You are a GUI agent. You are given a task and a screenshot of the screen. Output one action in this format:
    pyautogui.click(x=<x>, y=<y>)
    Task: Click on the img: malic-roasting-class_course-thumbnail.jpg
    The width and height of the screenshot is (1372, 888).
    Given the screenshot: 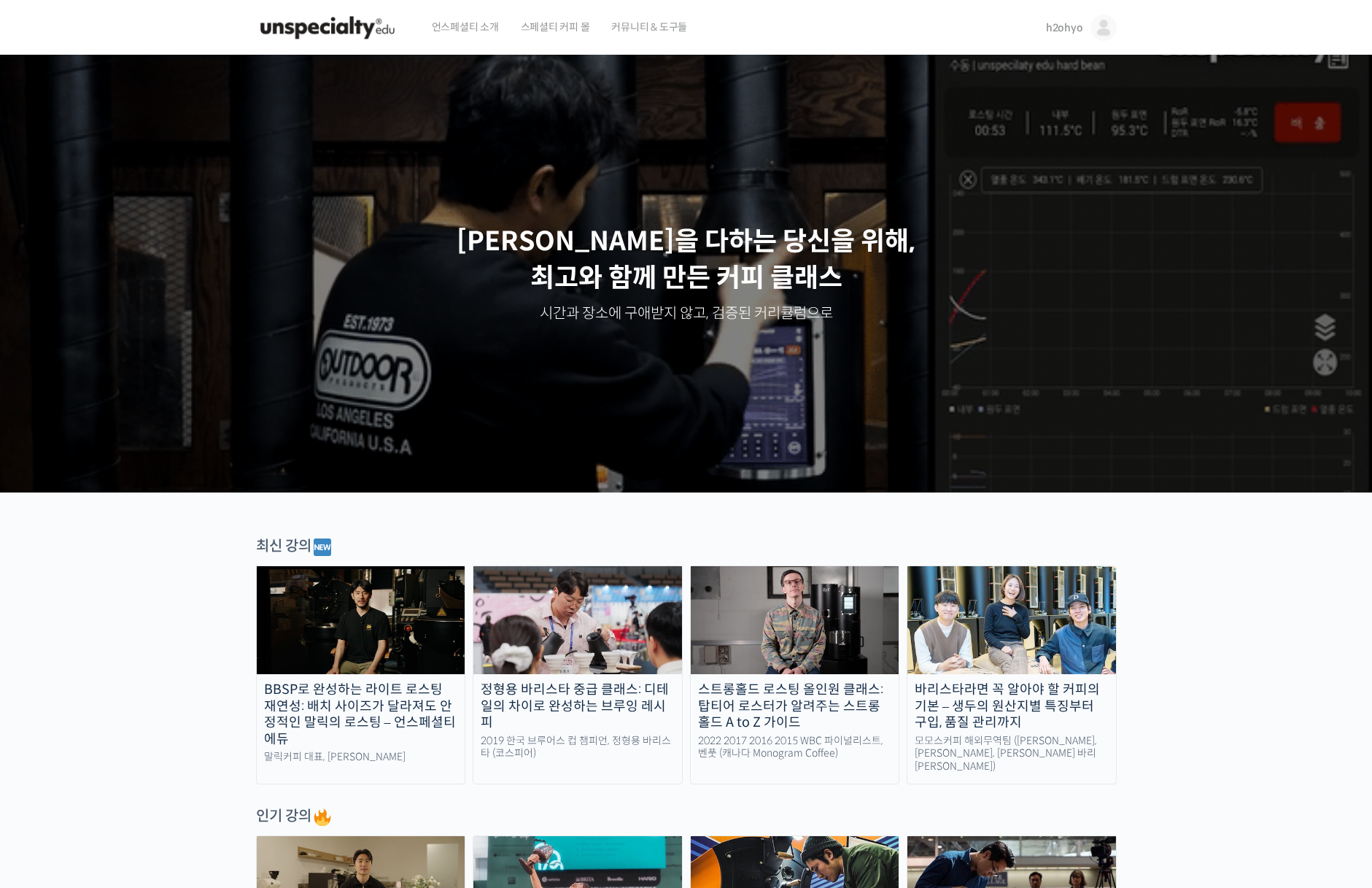 What is the action you would take?
    pyautogui.click(x=361, y=620)
    